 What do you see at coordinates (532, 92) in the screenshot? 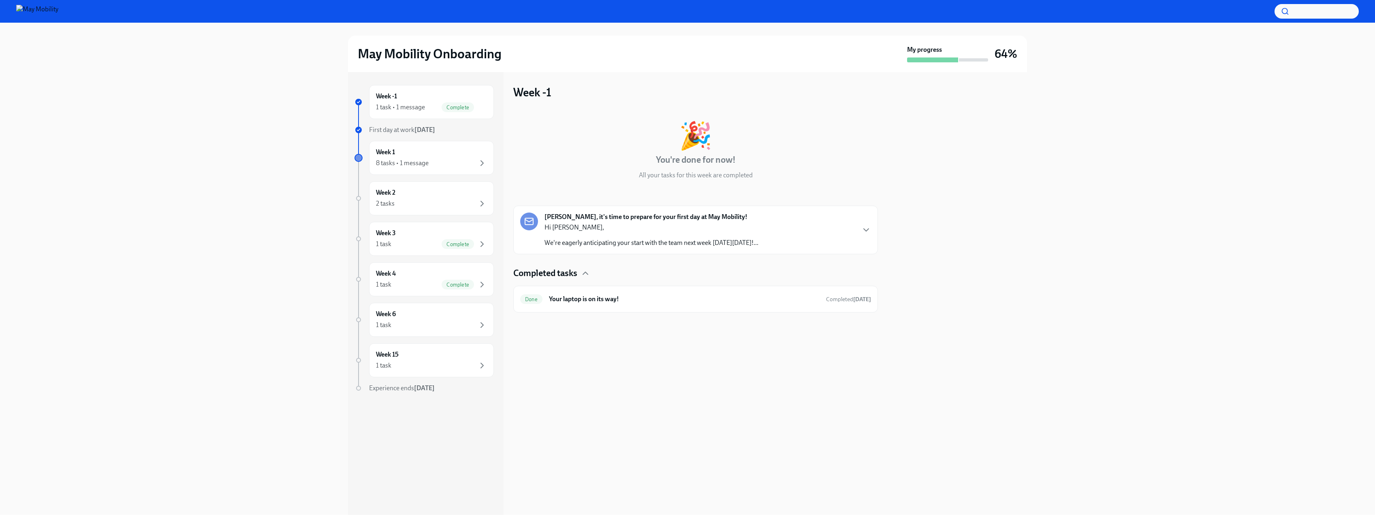
I see `h3: Week -1` at bounding box center [532, 92].